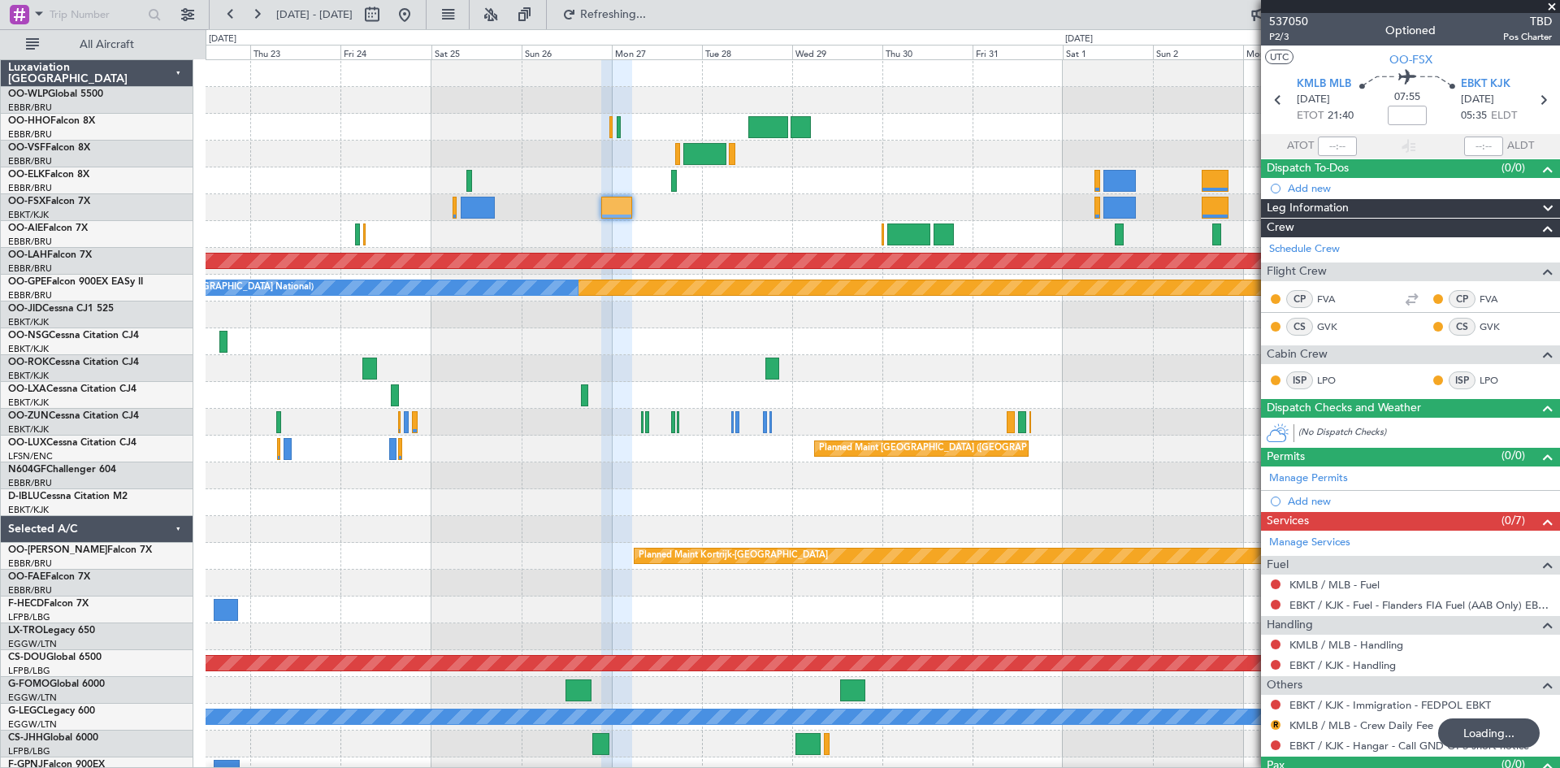  What do you see at coordinates (27, 657) in the screenshot?
I see `span: CS-DOU` at bounding box center [27, 657].